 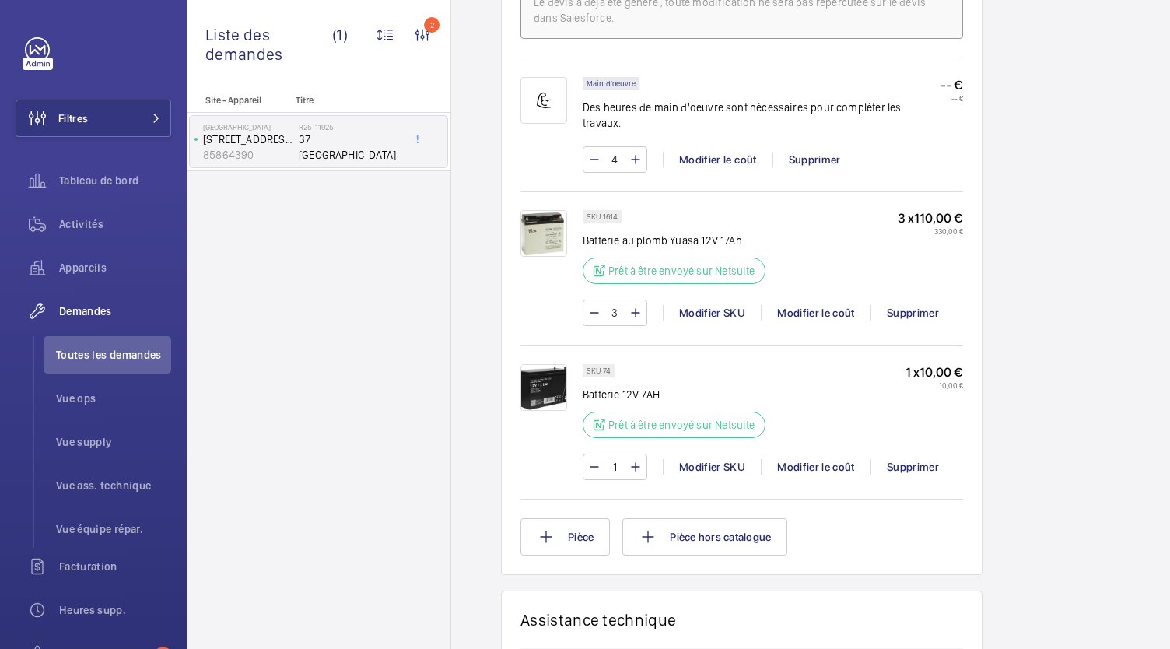 What do you see at coordinates (544, 388) in the screenshot?
I see `img: yYfeoGGDG9Ev701sIQGueIkZ-Rq25IZ3GhuPWmfhelMKOSSx.png` at bounding box center [544, 388].